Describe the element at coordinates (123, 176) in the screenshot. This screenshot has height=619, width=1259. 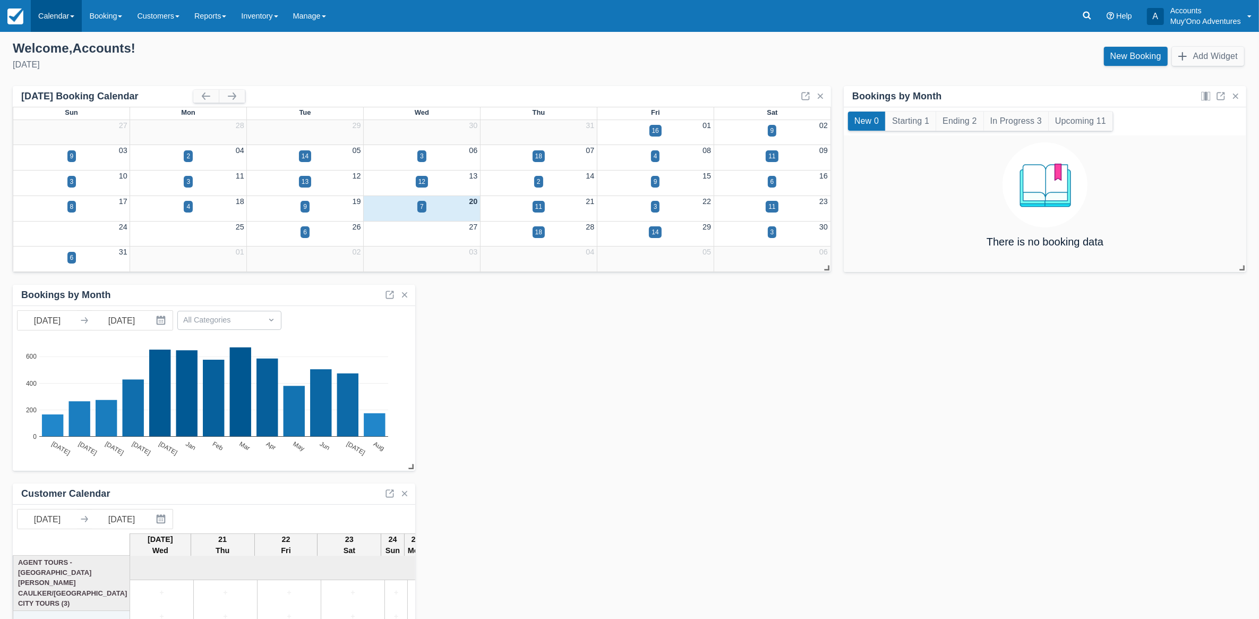
I see `a: 10` at that location.